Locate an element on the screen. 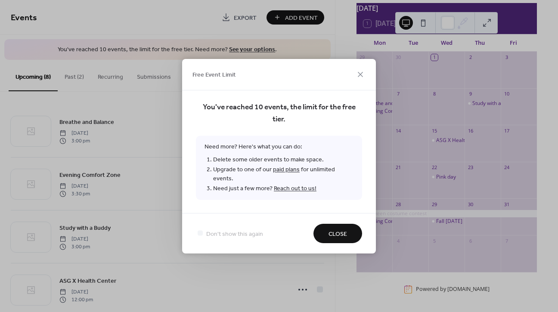 The image size is (558, 312). button: Close is located at coordinates (338, 233).